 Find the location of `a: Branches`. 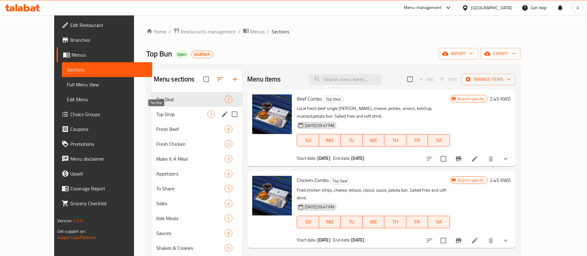

a: Branches is located at coordinates (104, 40).